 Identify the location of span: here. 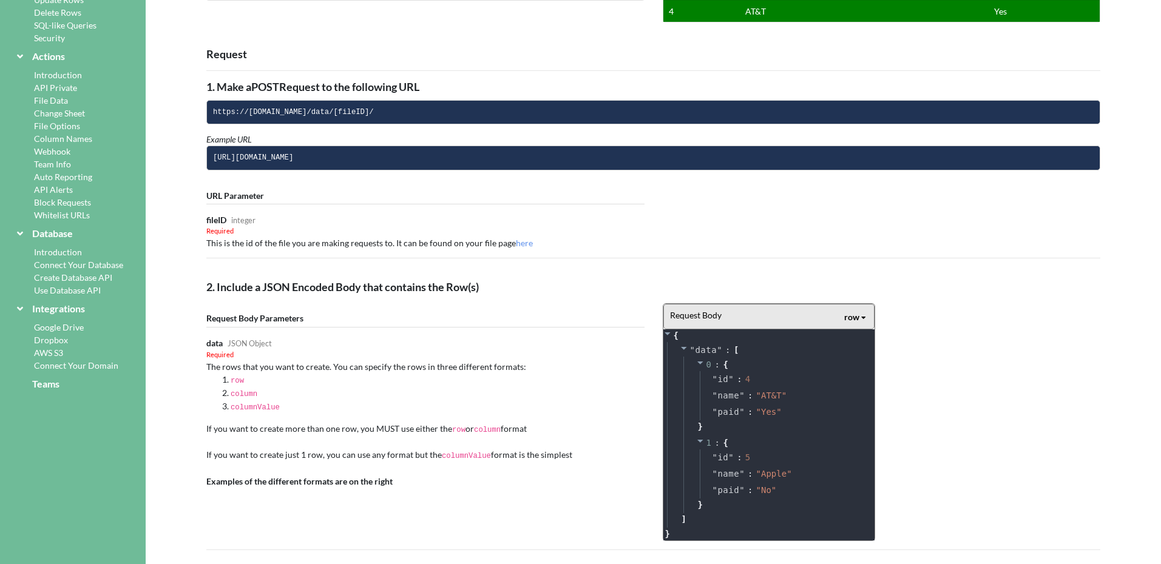
(524, 243).